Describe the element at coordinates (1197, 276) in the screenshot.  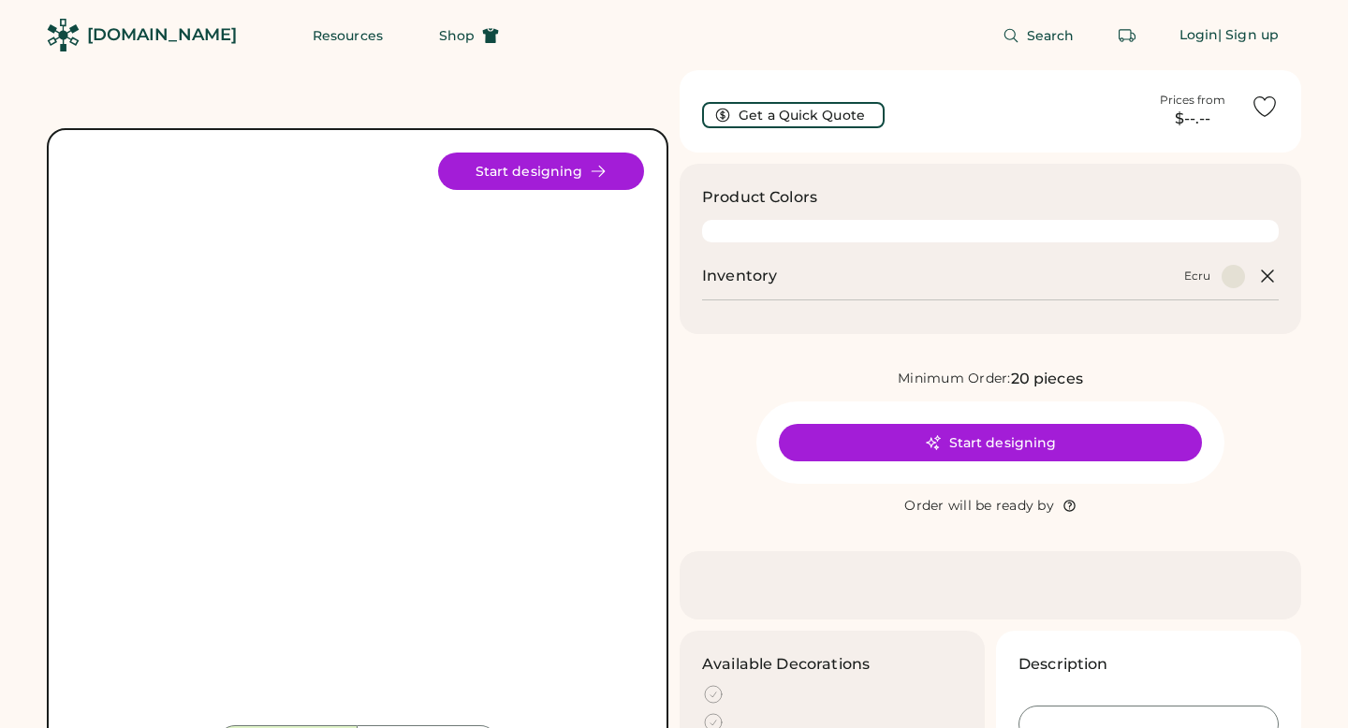
I see `div: Ecru` at that location.